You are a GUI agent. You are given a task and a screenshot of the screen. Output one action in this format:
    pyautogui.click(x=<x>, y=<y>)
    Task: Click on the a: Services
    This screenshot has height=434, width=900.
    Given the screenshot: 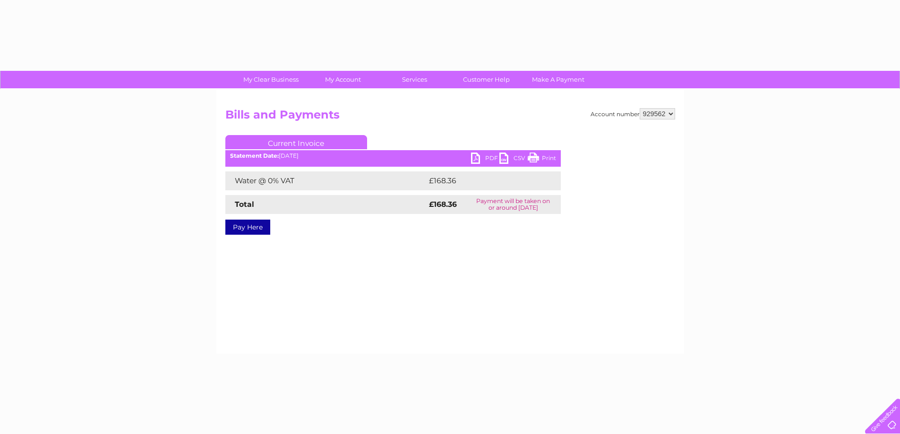 What is the action you would take?
    pyautogui.click(x=414, y=79)
    